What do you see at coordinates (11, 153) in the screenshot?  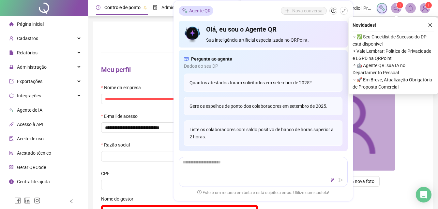 I see `span: solution` at bounding box center [11, 153].